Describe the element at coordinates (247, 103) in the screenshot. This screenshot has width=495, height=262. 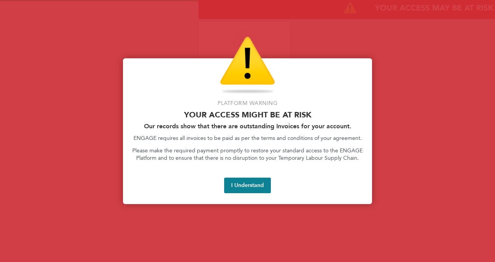
I see `p: Platform Warning` at that location.